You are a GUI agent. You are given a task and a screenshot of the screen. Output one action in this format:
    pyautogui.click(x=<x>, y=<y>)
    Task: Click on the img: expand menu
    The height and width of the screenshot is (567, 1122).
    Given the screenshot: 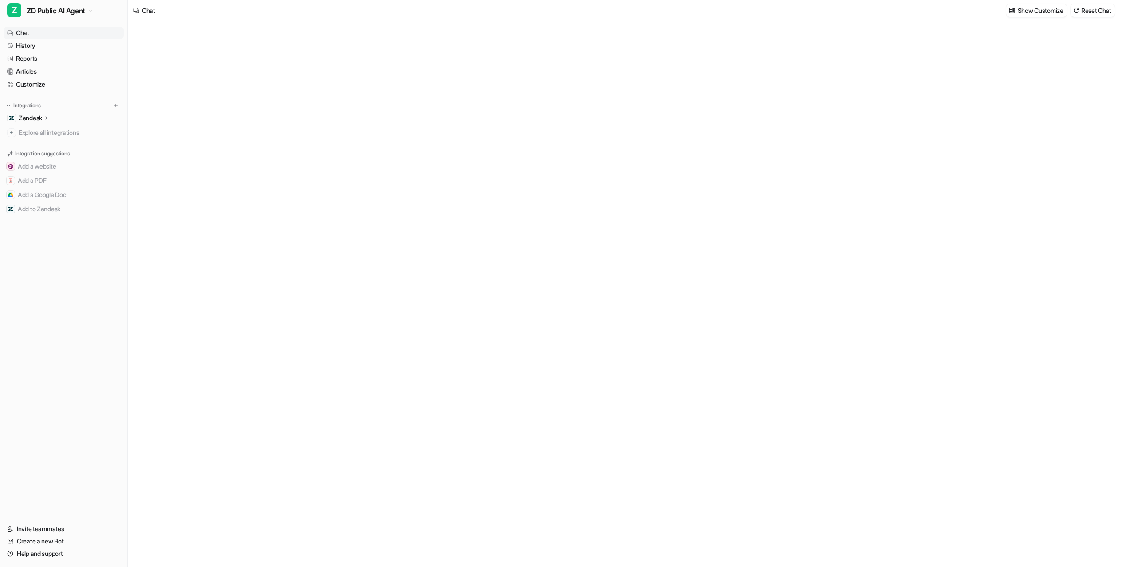 What is the action you would take?
    pyautogui.click(x=8, y=106)
    